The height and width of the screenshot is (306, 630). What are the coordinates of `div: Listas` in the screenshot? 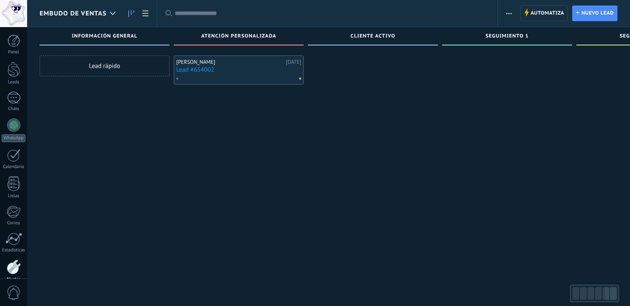 It's located at (14, 196).